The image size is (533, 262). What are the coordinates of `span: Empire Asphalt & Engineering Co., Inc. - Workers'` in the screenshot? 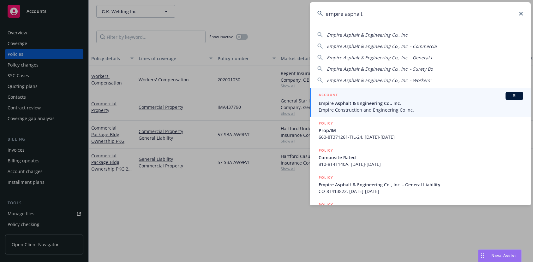 It's located at (379, 80).